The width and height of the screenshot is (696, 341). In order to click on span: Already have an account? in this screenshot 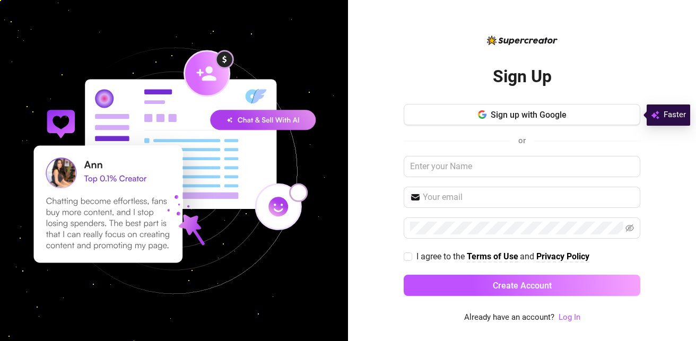, I will do `click(509, 318)`.